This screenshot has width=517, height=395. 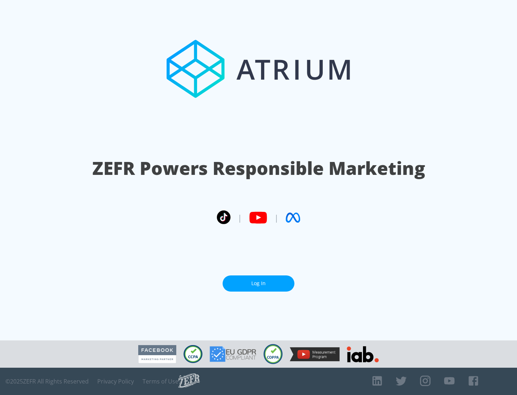 What do you see at coordinates (233, 354) in the screenshot?
I see `img: GDPR Compliant` at bounding box center [233, 354].